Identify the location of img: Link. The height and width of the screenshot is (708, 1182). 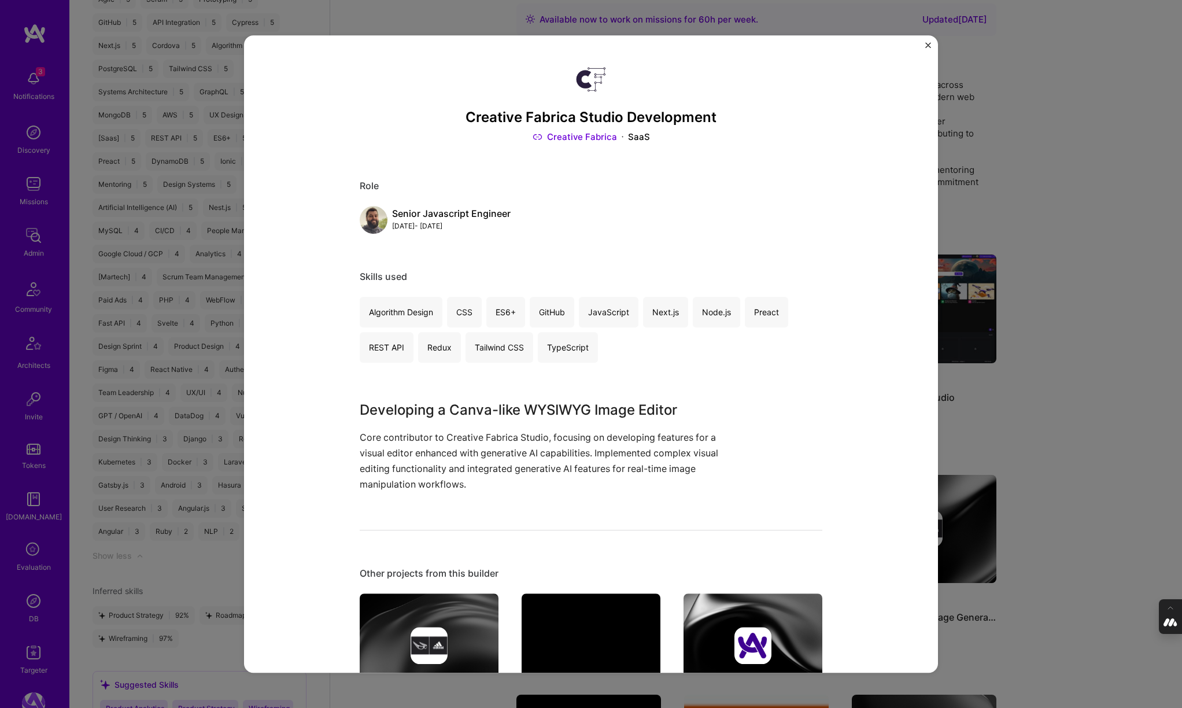
(537, 136).